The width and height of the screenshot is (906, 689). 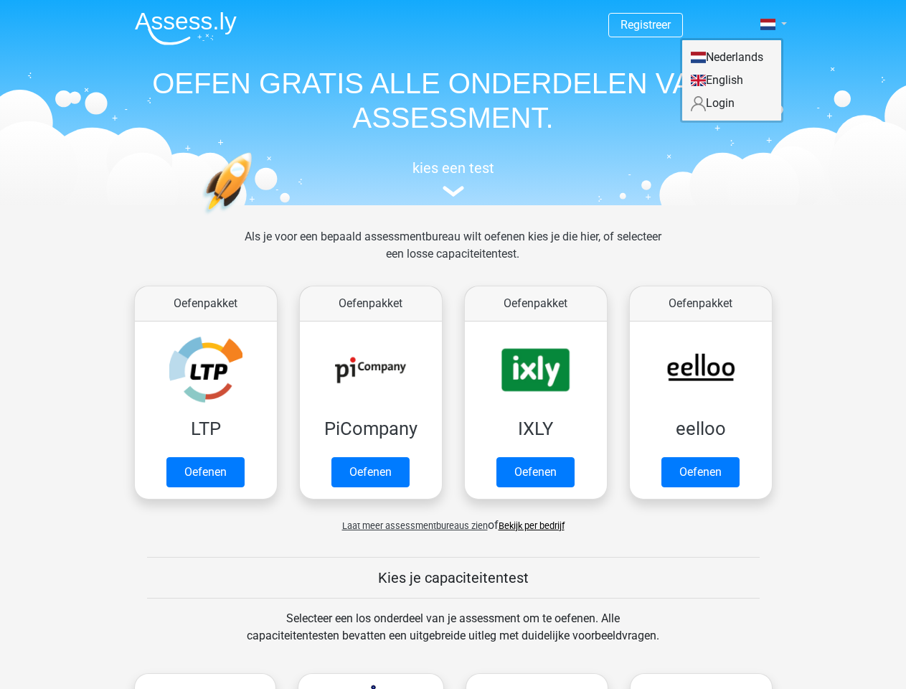 What do you see at coordinates (532, 525) in the screenshot?
I see `a: Bekijk per bedrijf` at bounding box center [532, 525].